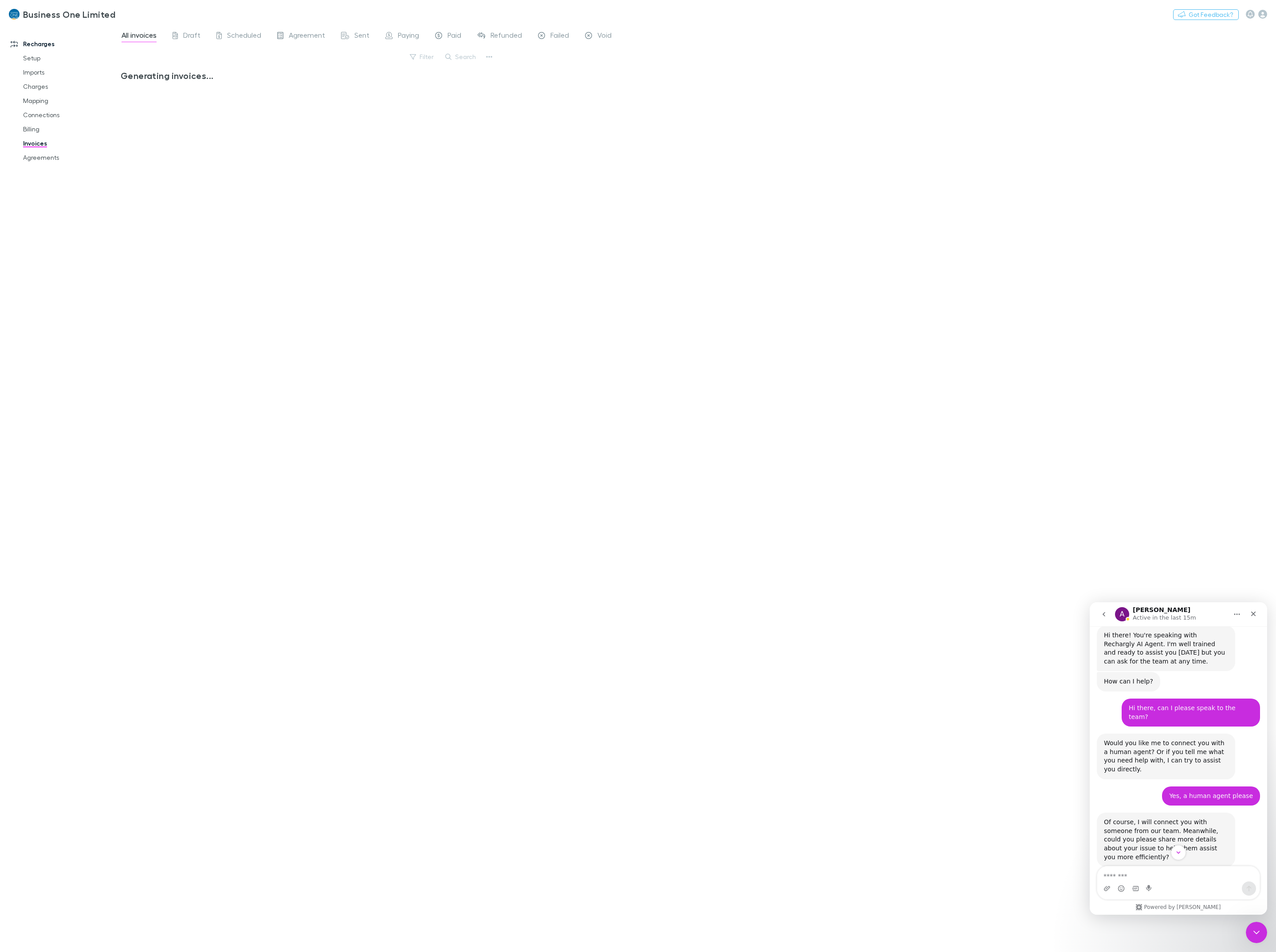 This screenshot has width=1276, height=952. I want to click on button: Home, so click(147, 12).